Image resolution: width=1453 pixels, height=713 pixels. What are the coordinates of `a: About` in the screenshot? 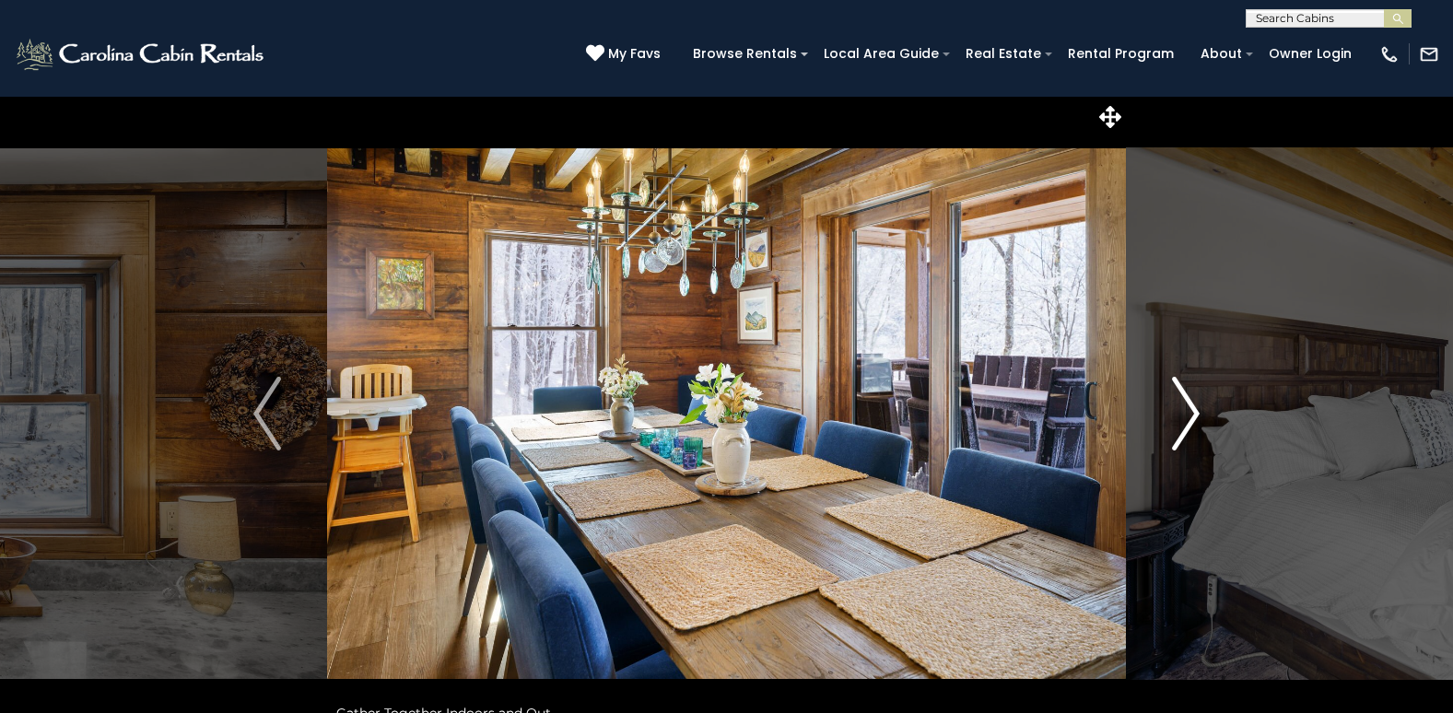 It's located at (1221, 53).